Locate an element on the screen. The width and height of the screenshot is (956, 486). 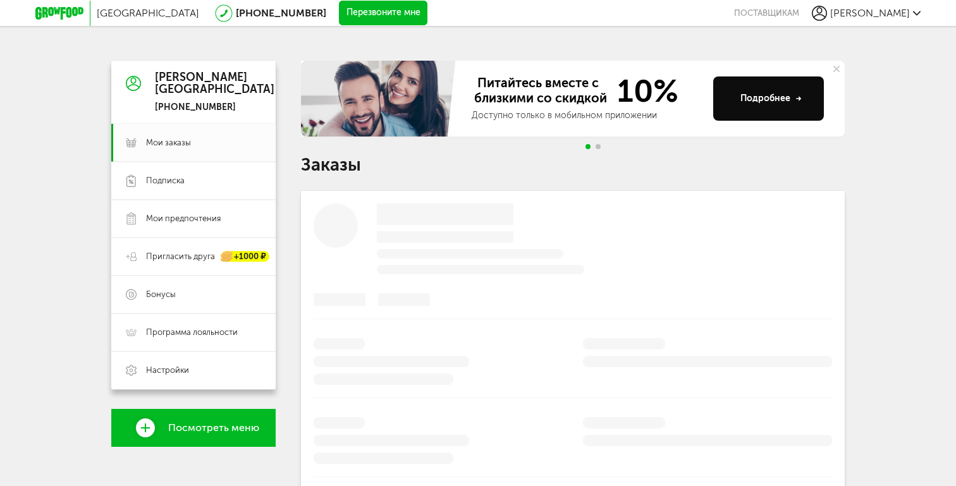
a: Бонусы is located at coordinates (193, 295).